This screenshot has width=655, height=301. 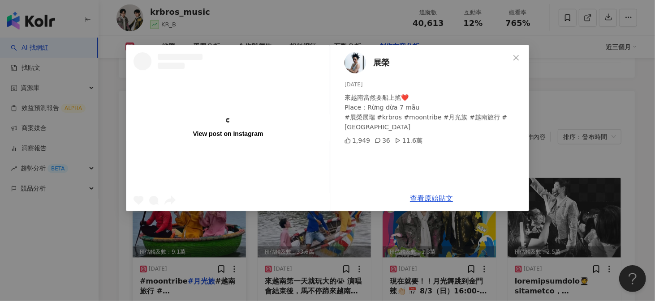 I want to click on div: 36, so click(x=382, y=141).